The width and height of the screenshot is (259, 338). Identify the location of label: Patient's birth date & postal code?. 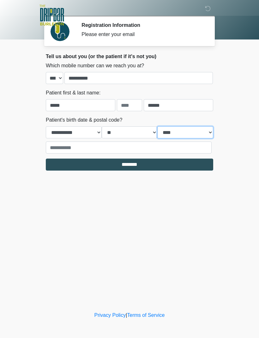
(84, 120).